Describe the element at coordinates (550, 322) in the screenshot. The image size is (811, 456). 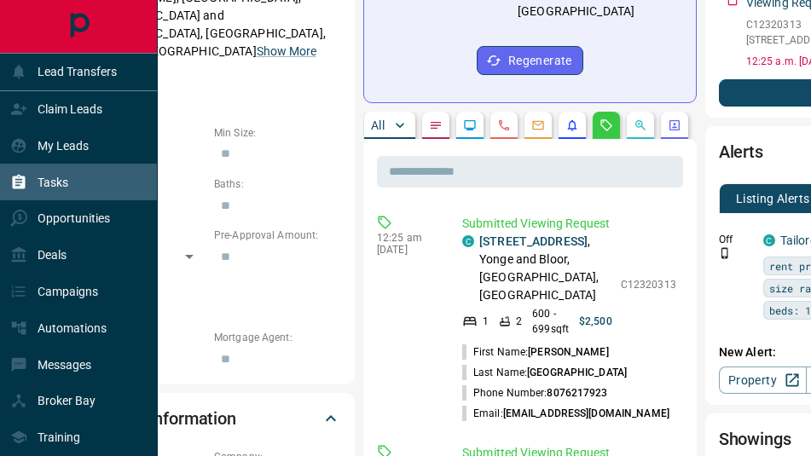
I see `p: 600 - 699 sqft` at that location.